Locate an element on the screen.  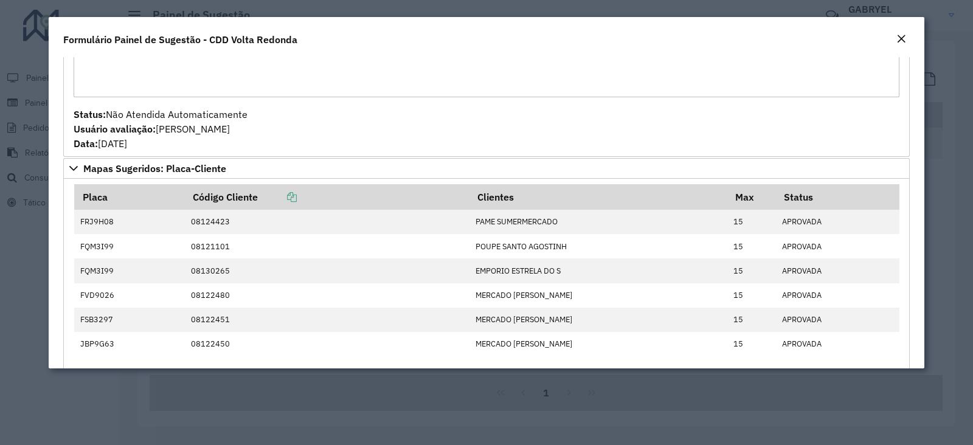
strong: Usuário avaliação: is located at coordinates (114, 129).